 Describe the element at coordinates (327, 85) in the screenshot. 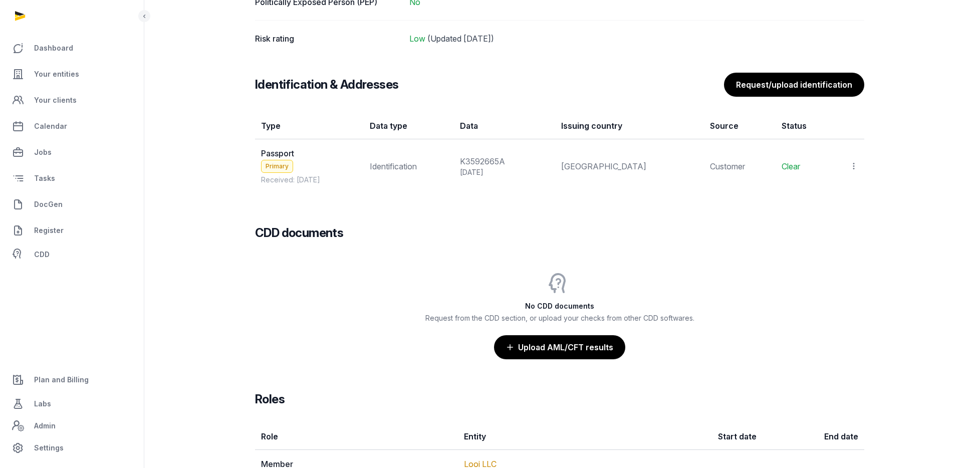

I see `h3: Identification & Addresses` at that location.